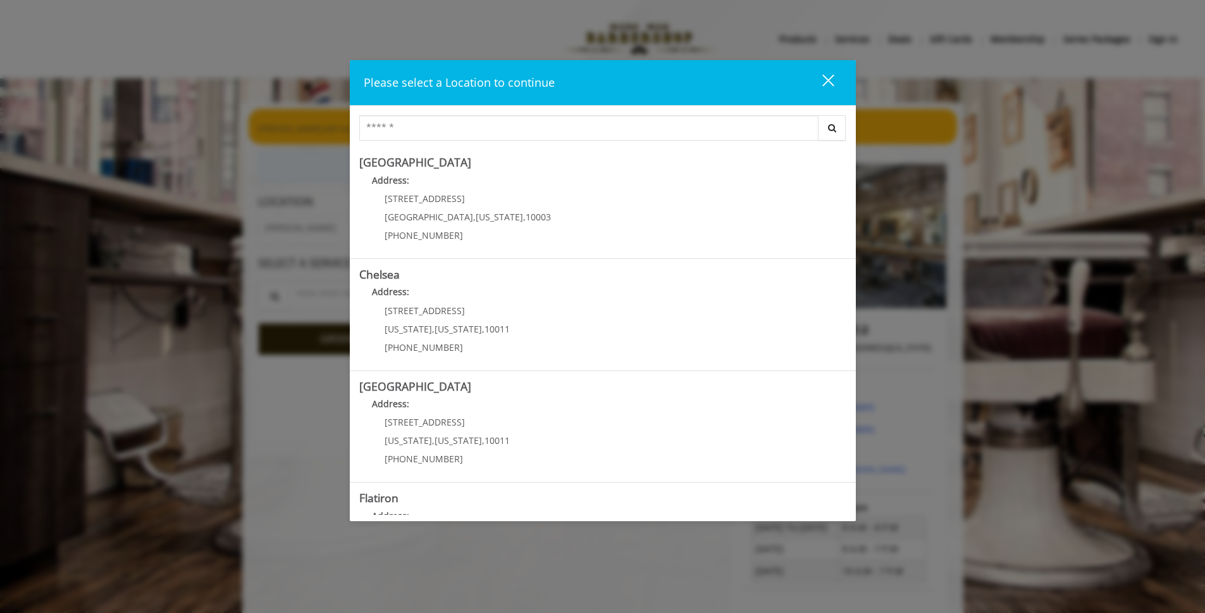  What do you see at coordinates (603, 131) in the screenshot?
I see `div: Center Select` at bounding box center [603, 131].